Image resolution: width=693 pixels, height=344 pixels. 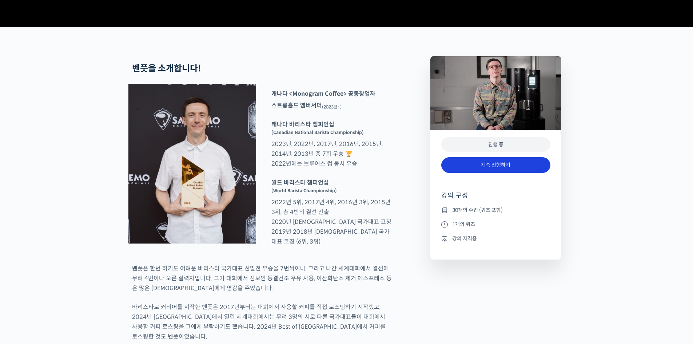 What do you see at coordinates (25, 240) in the screenshot?
I see `a: 홈` at bounding box center [25, 240].